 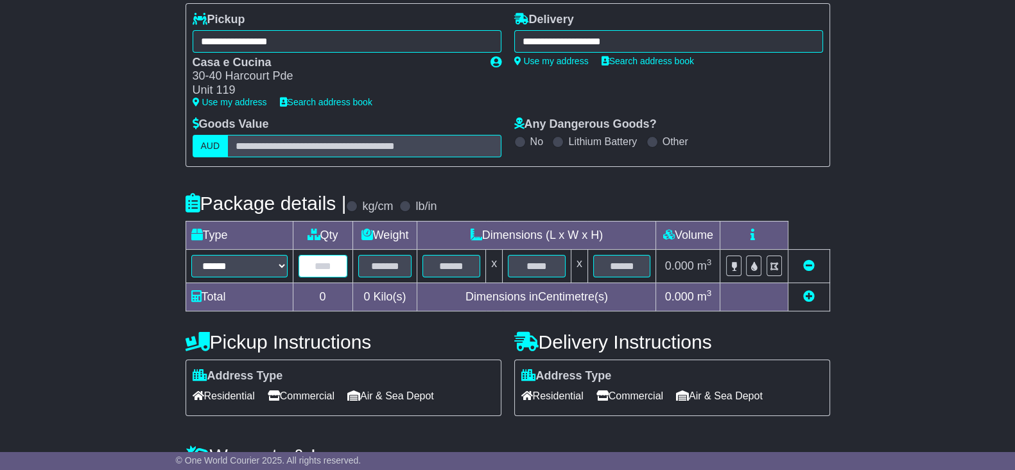 I want to click on label: Other, so click(x=675, y=141).